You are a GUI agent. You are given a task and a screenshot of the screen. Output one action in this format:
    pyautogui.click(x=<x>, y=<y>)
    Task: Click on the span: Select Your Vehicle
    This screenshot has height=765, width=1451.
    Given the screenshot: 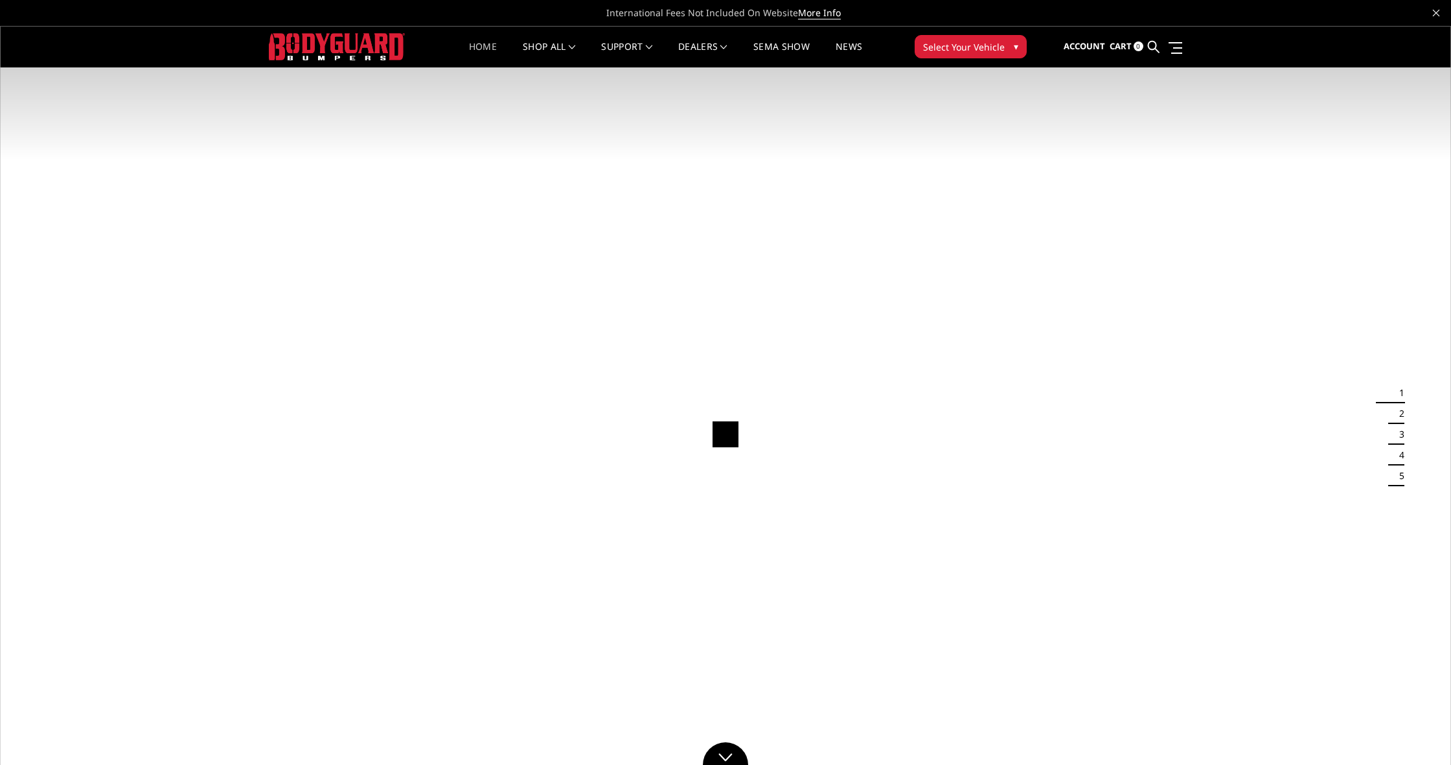 What is the action you would take?
    pyautogui.click(x=964, y=47)
    